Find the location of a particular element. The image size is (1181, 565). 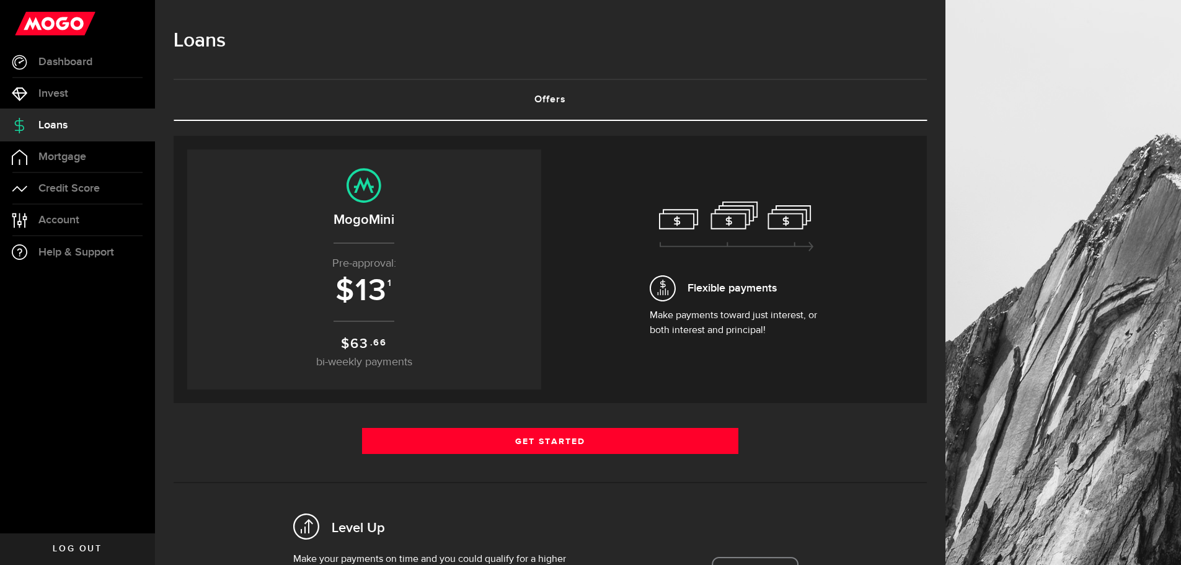

span: Flexible payments is located at coordinates (732, 288).